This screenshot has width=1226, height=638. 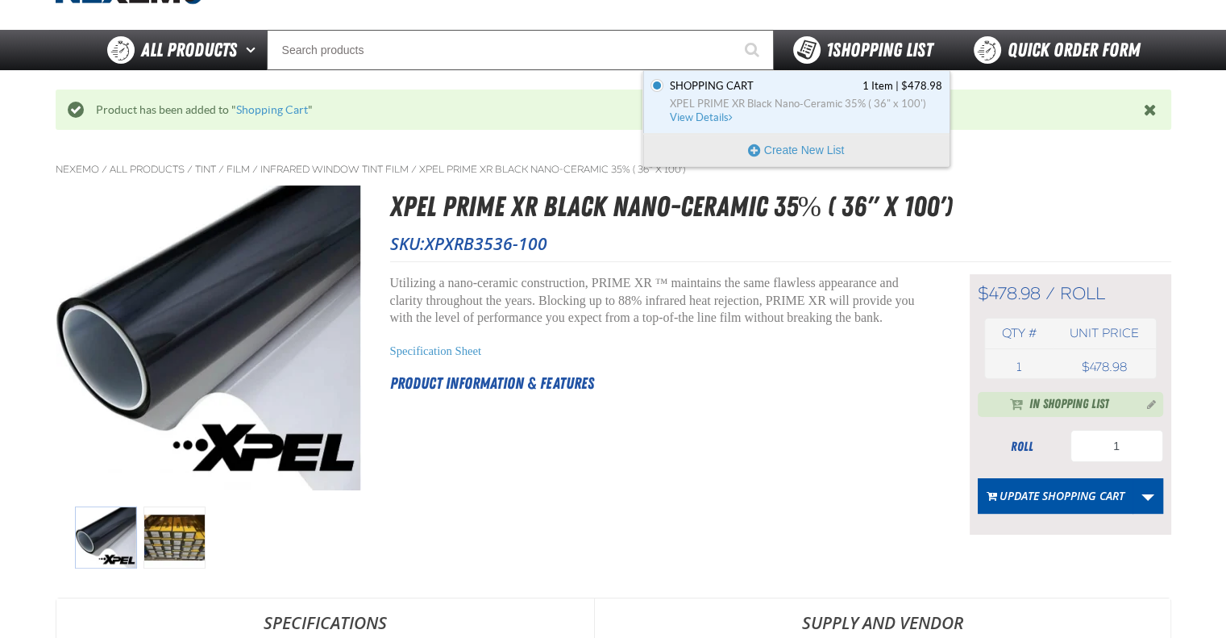 I want to click on strong: 1, so click(x=830, y=50).